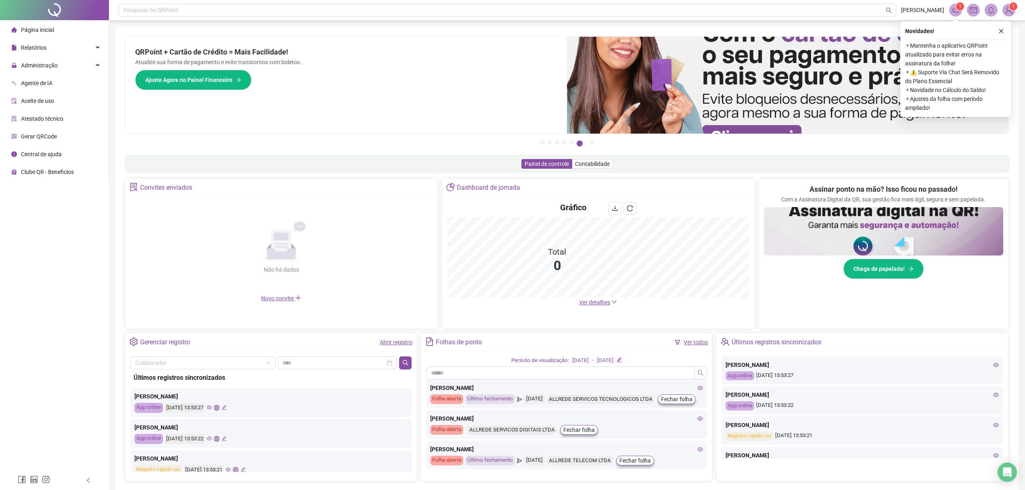  I want to click on h4: Gráfico, so click(573, 207).